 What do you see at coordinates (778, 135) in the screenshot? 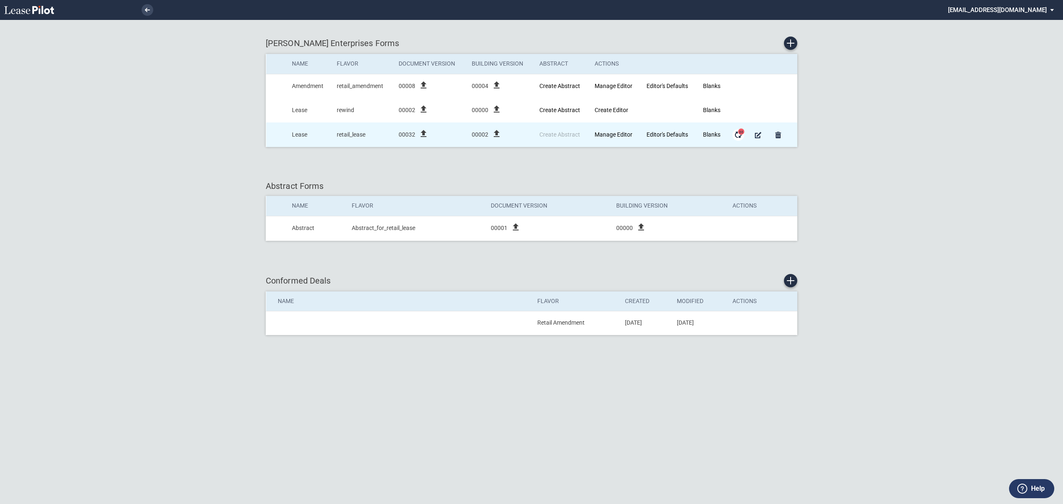
I see `a: Delete Form` at bounding box center [778, 135].